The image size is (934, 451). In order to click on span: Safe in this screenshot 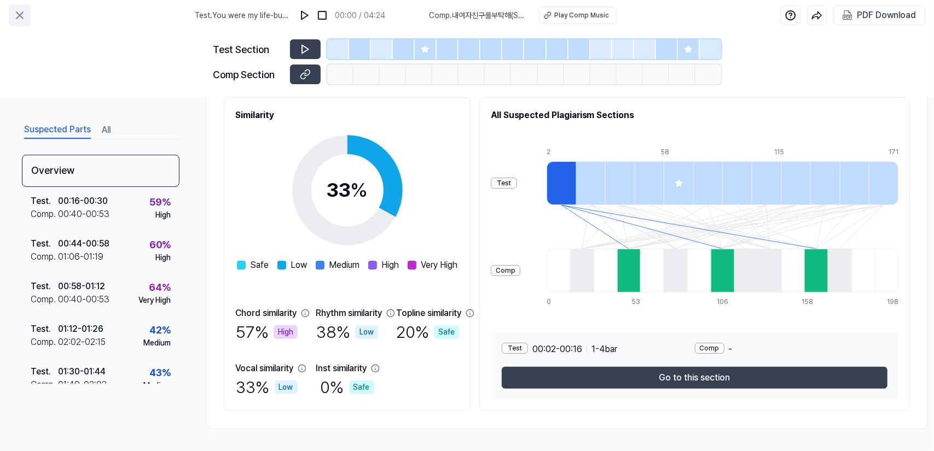, I will do `click(259, 265)`.